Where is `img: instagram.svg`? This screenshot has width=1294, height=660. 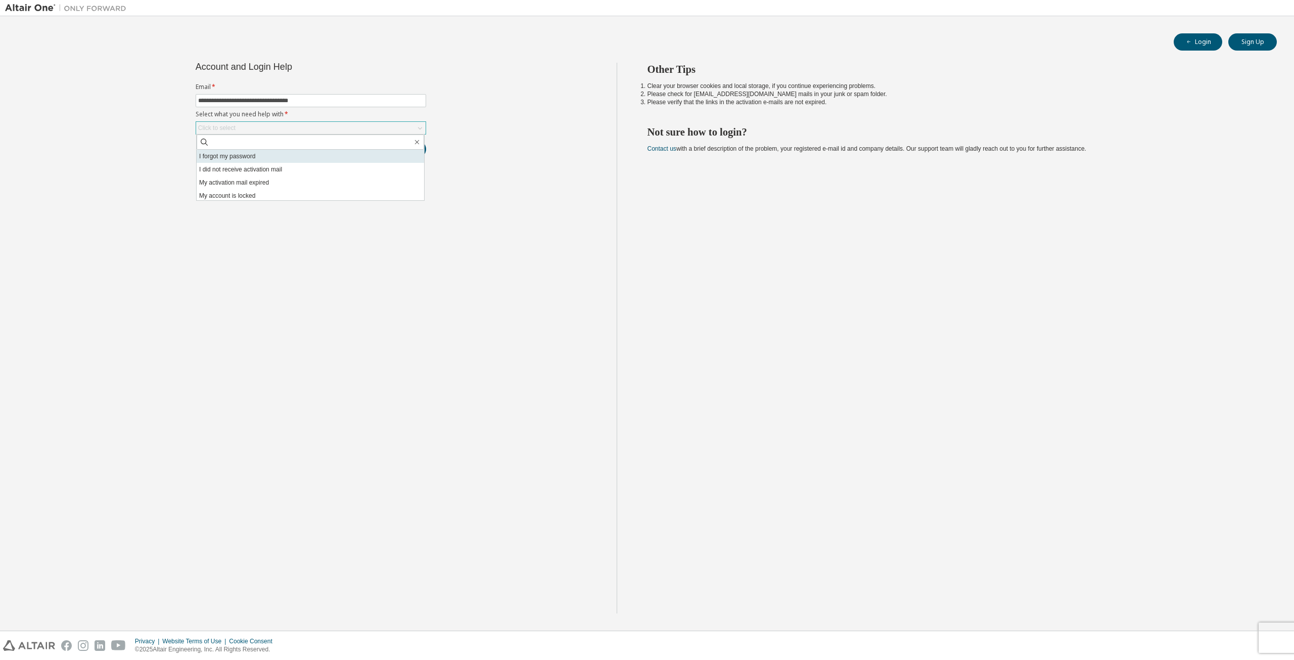 img: instagram.svg is located at coordinates (83, 645).